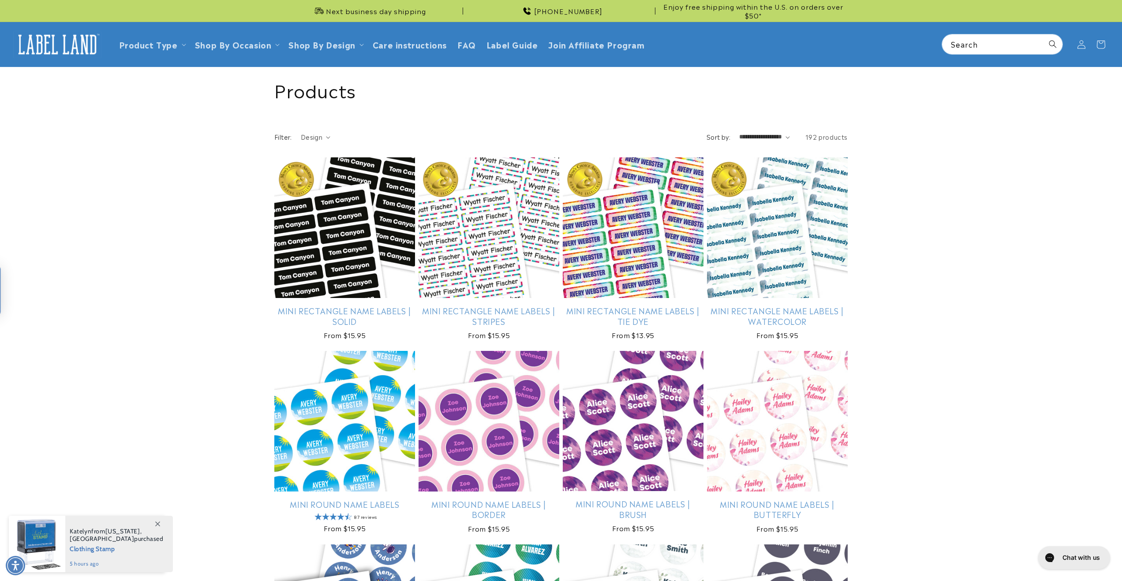  I want to click on h1: Products, so click(561, 90).